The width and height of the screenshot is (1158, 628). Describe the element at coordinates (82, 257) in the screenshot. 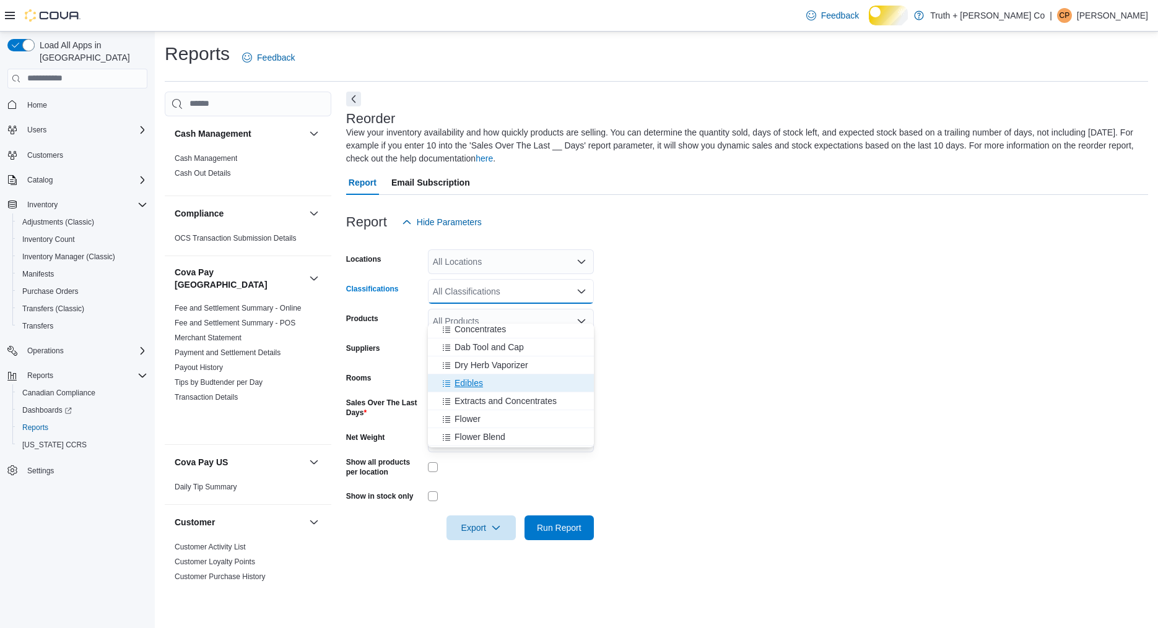

I see `button: Inventory Manager (Classic)` at that location.